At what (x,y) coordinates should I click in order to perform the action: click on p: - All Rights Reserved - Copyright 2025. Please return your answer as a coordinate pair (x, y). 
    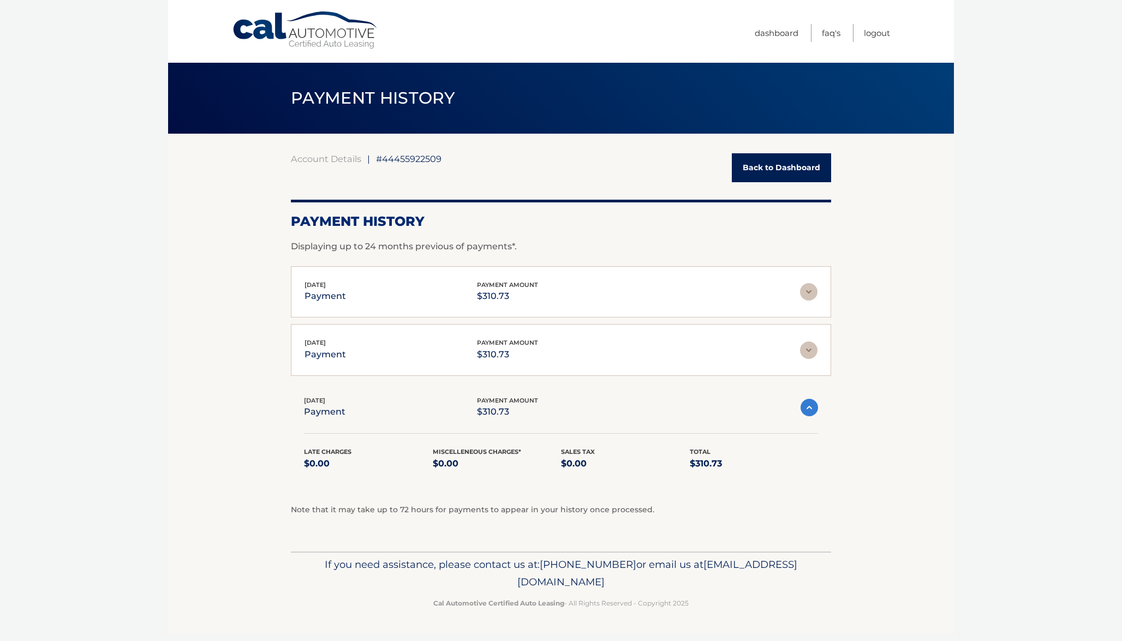
    Looking at the image, I should click on (561, 603).